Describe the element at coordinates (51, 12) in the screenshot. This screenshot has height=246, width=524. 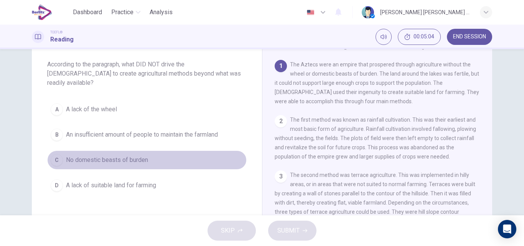
I see `a: EduSynch logo` at that location.